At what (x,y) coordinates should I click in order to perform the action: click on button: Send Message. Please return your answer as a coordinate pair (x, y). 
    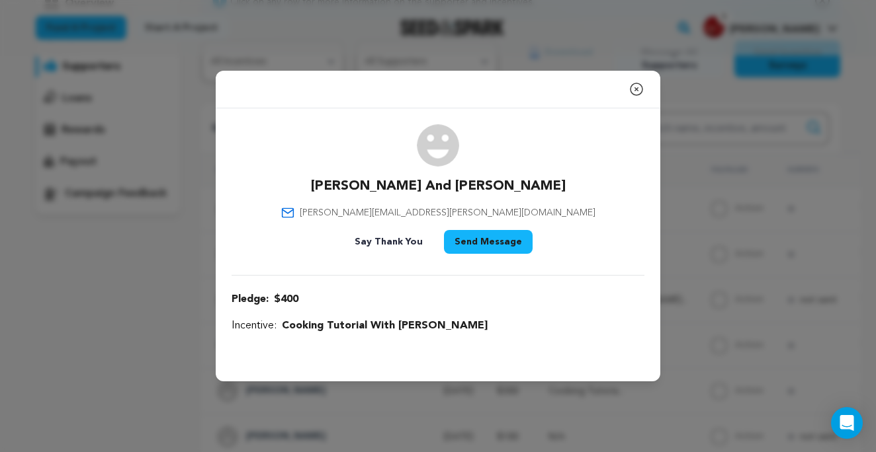
    Looking at the image, I should click on (488, 242).